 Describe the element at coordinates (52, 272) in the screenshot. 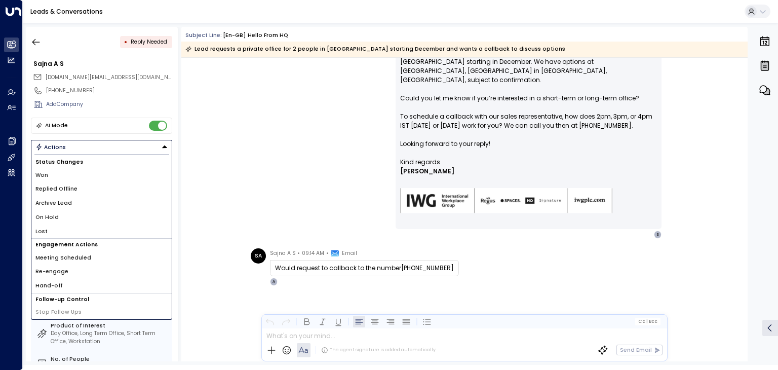

I see `span: Re-engage` at that location.